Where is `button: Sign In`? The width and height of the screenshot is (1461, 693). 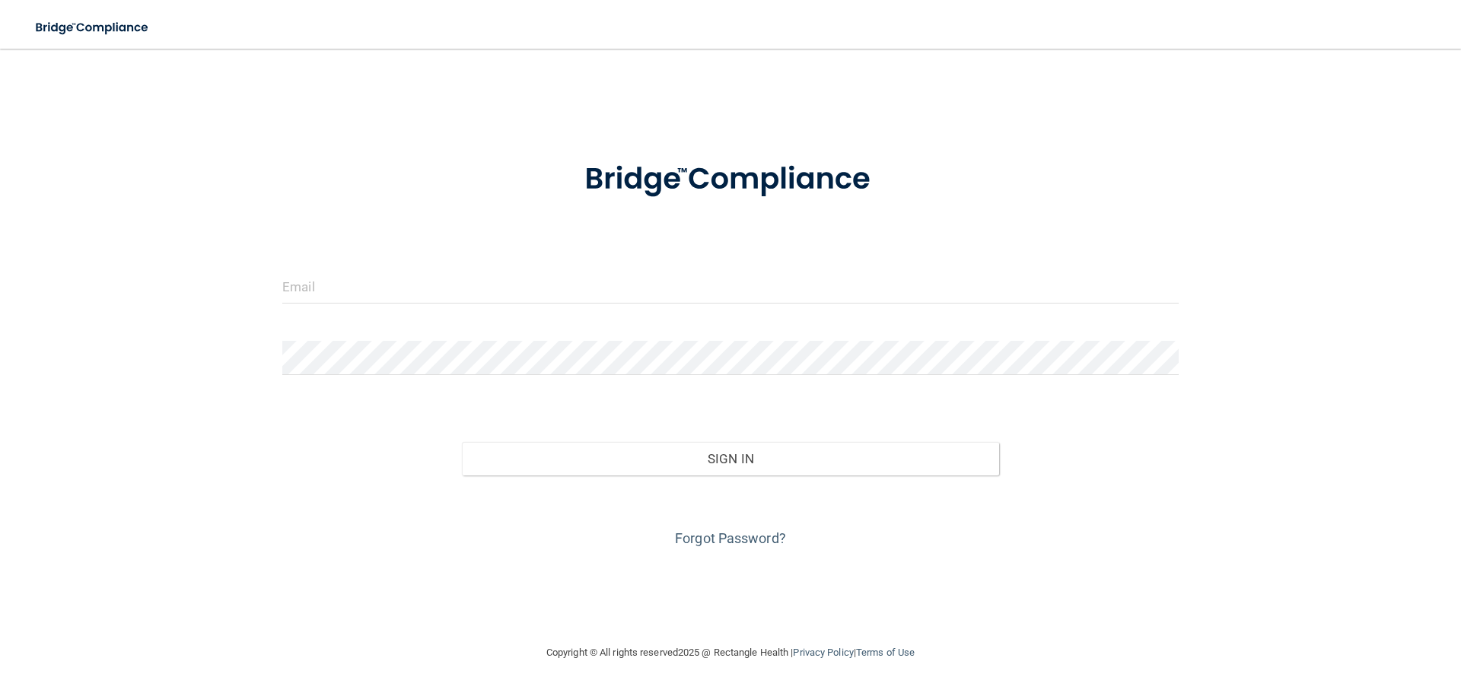
button: Sign In is located at coordinates (731, 459).